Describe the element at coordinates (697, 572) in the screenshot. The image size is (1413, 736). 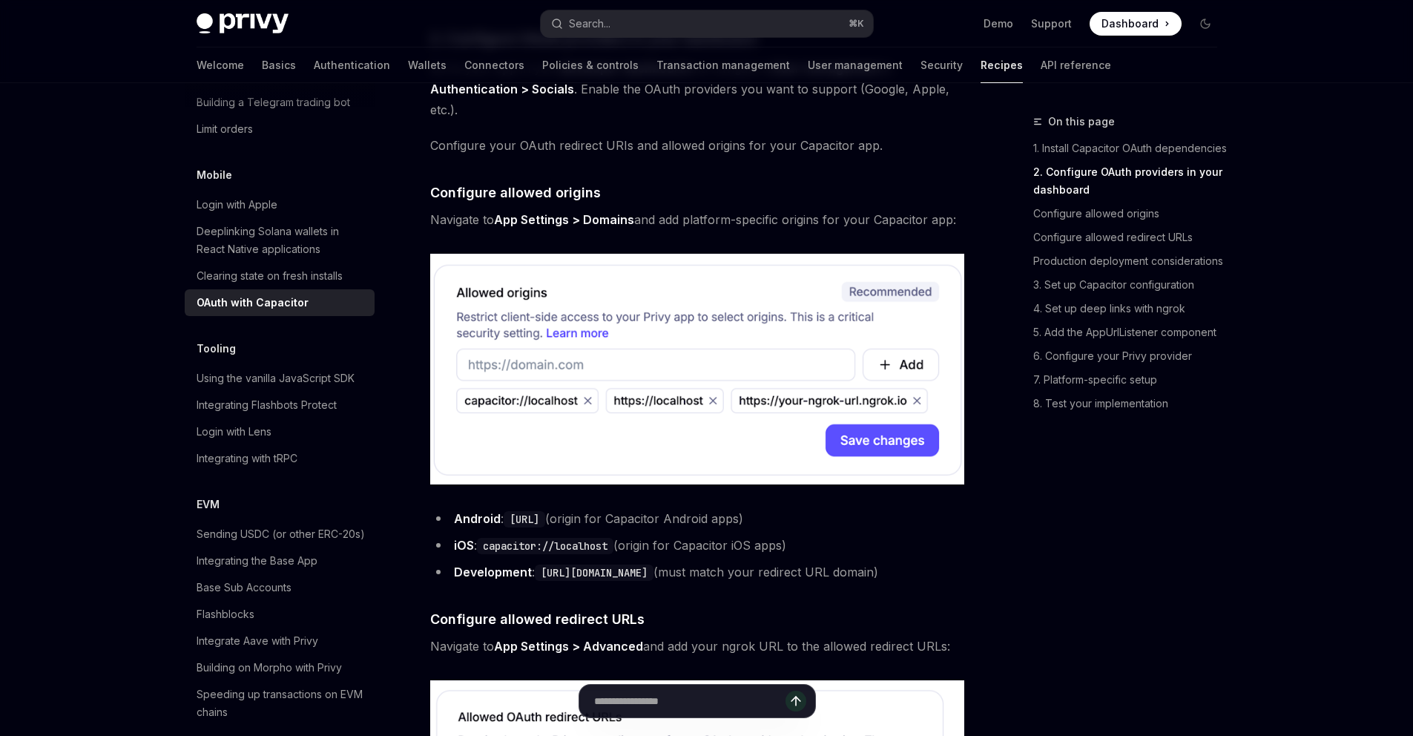
I see `li: : (must match your redirect URL domain)` at that location.